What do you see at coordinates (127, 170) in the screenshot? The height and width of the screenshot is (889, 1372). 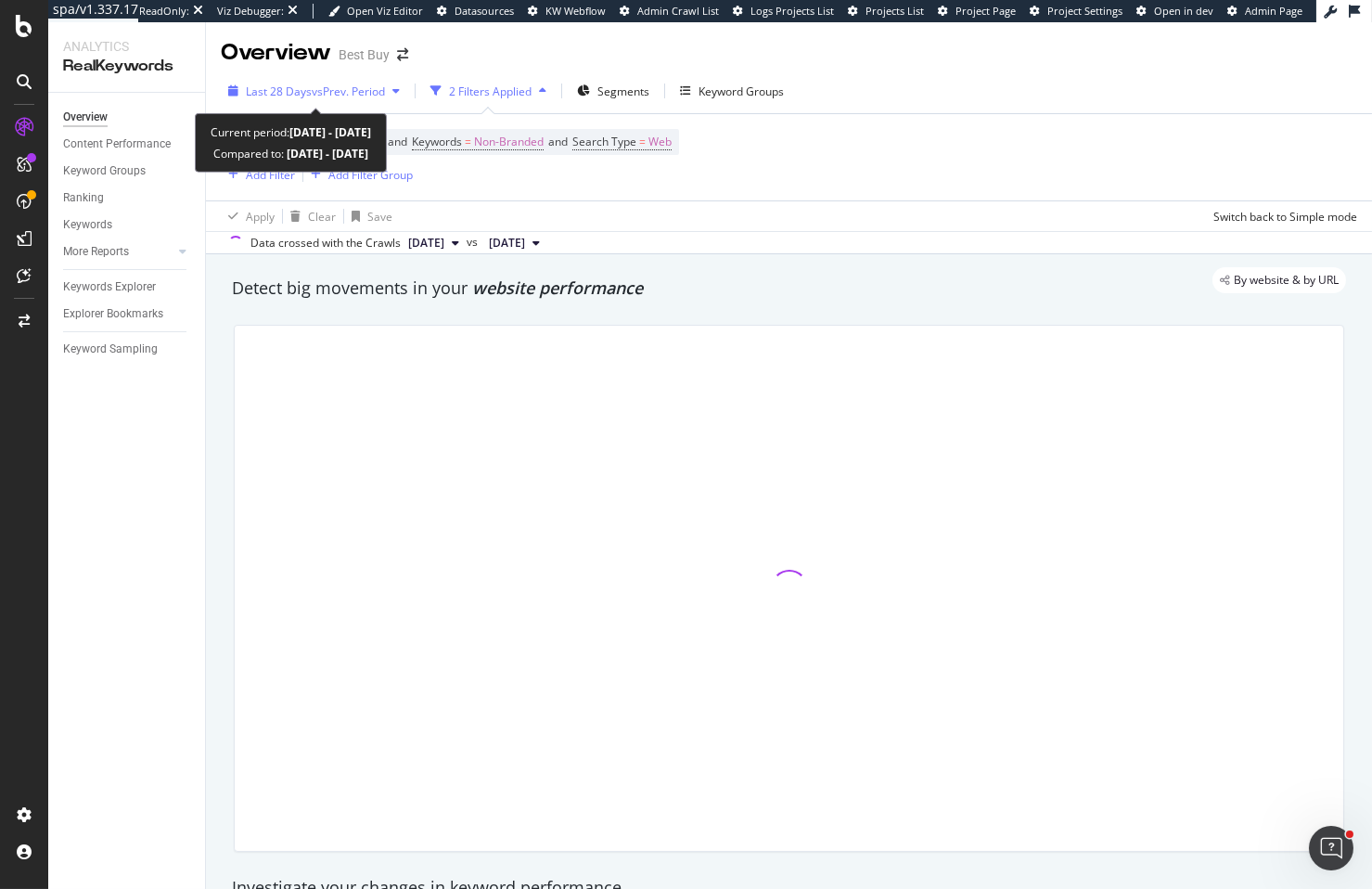 I see `a: Keyword Groups` at bounding box center [127, 170].